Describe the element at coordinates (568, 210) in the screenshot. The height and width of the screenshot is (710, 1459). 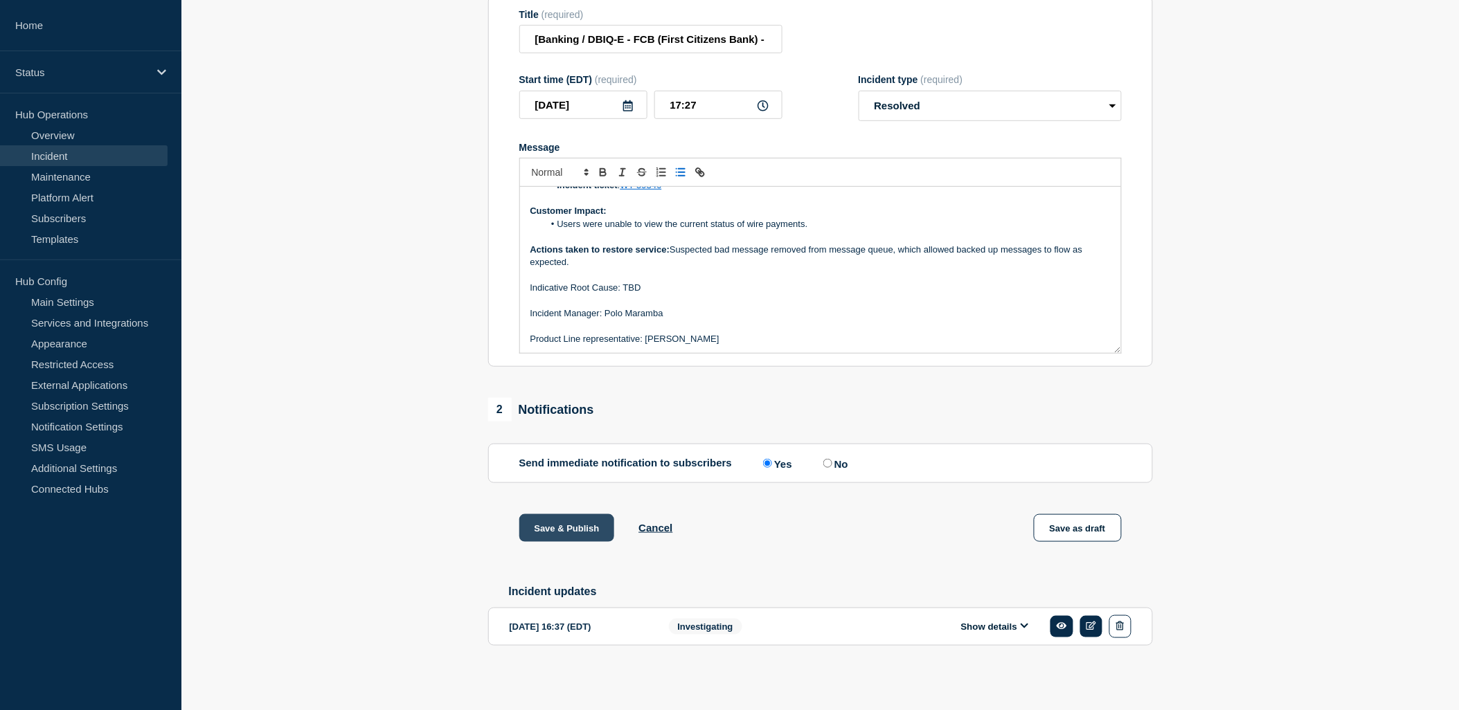
I see `strong: Customer Impact:` at that location.